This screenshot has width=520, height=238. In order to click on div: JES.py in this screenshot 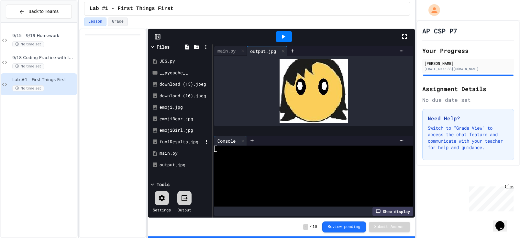, I will do `click(185, 61)`.